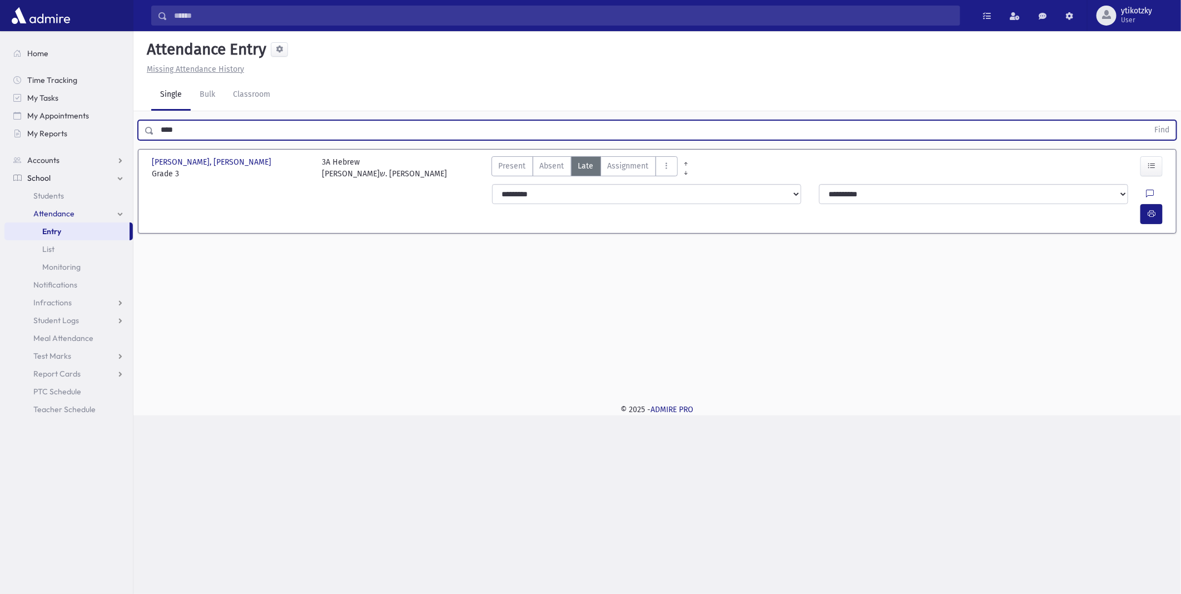 Image resolution: width=1181 pixels, height=594 pixels. Describe the element at coordinates (512, 166) in the screenshot. I see `span: Present` at that location.